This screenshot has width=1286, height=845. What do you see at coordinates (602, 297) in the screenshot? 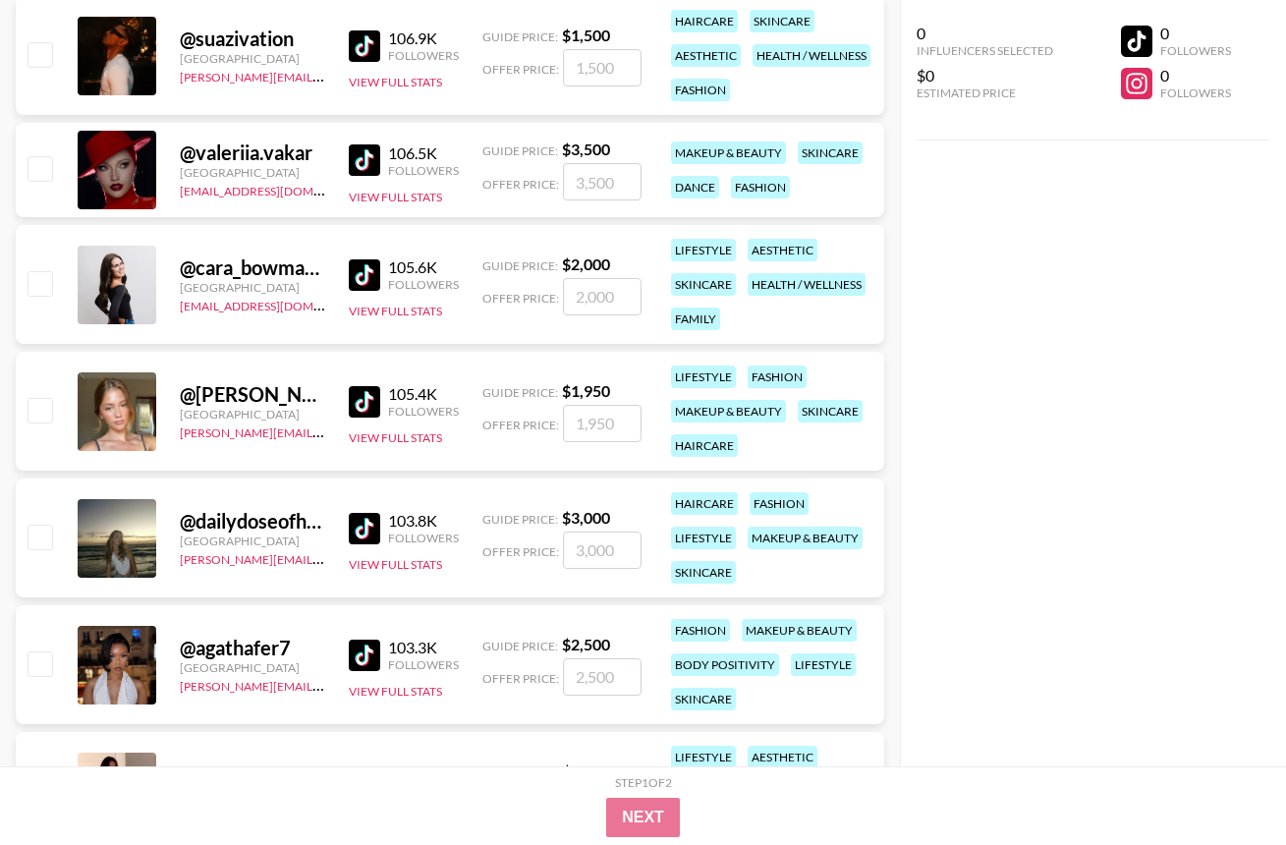
I see `input: 2,000` at bounding box center [602, 297].